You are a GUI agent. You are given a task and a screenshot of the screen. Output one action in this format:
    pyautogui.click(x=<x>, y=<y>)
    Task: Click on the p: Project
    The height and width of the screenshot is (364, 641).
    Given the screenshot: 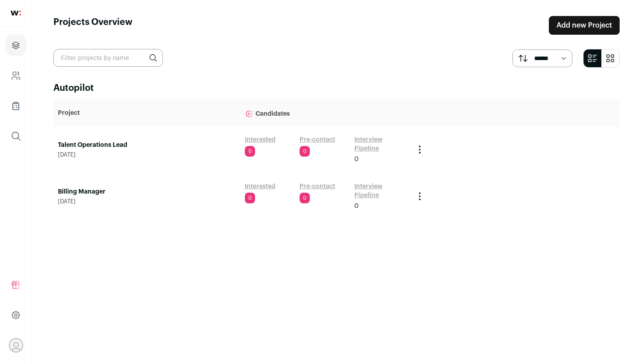 What is the action you would take?
    pyautogui.click(x=147, y=113)
    